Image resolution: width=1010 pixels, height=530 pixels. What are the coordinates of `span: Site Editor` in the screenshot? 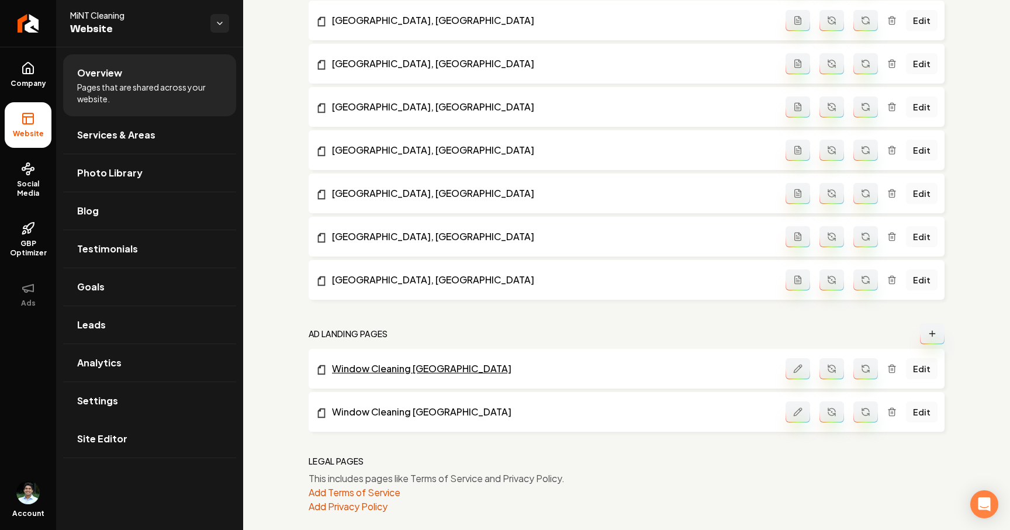 It's located at (102, 439).